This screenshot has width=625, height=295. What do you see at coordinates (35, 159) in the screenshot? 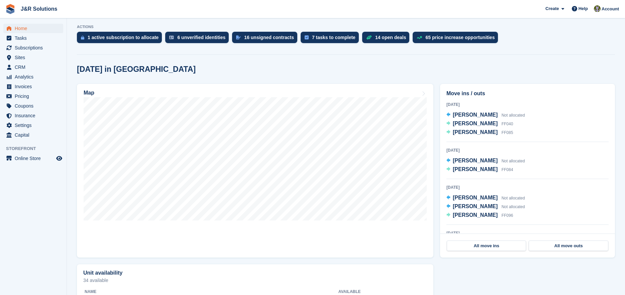
I see `span: Online Store` at bounding box center [35, 159].